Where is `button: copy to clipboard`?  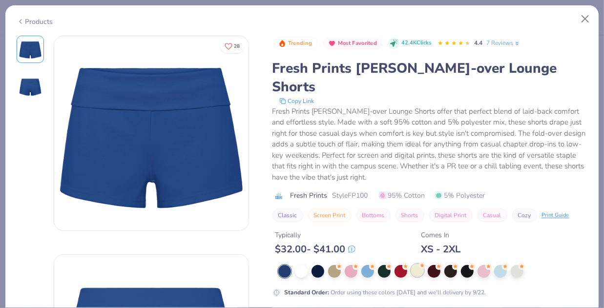 button: copy to clipboard is located at coordinates (297, 101).